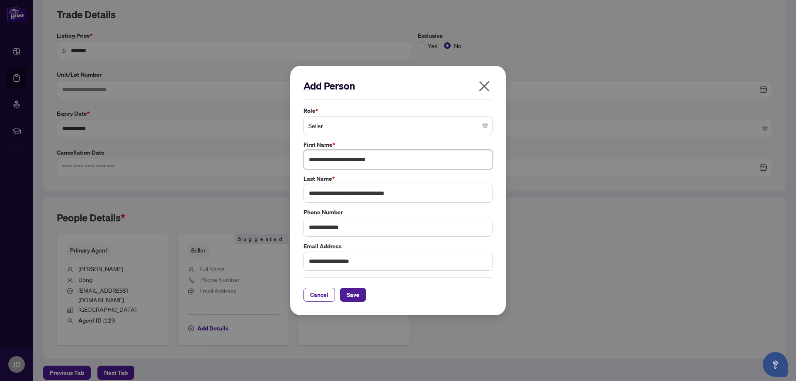 This screenshot has width=796, height=381. Describe the element at coordinates (398, 246) in the screenshot. I see `label: Email Address` at that location.